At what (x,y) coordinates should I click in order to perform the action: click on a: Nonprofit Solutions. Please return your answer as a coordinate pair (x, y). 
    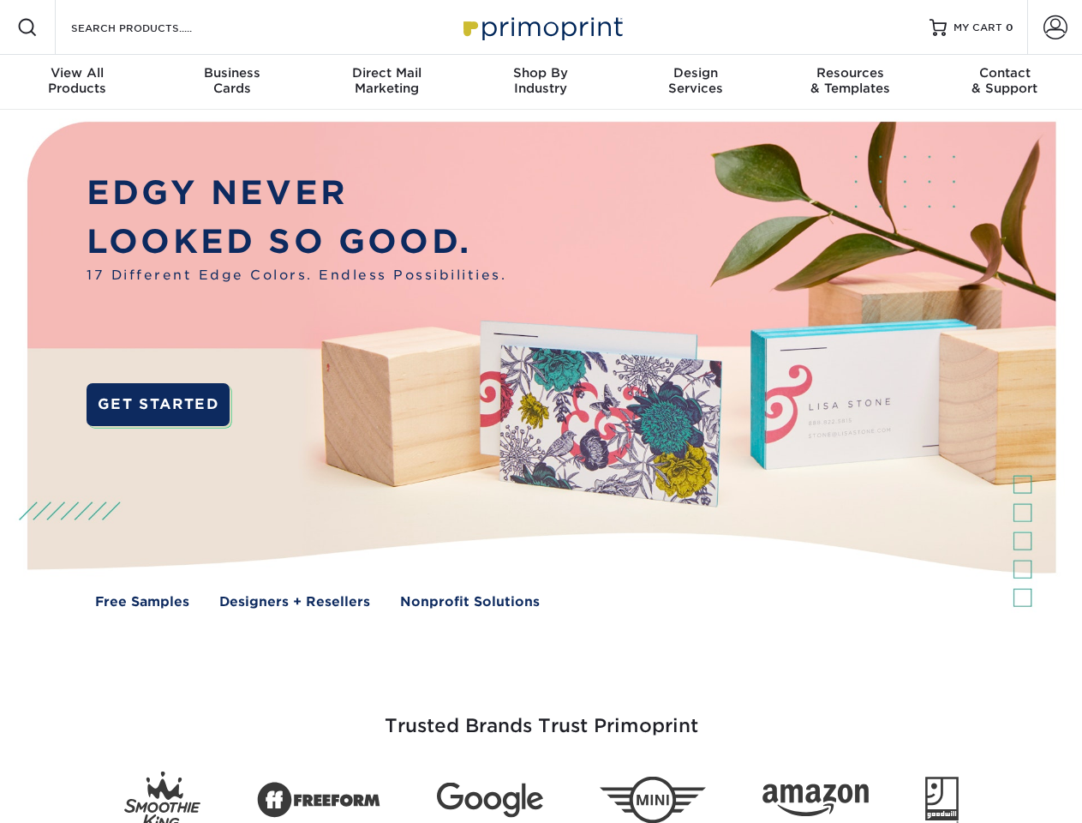
    Looking at the image, I should click on (470, 602).